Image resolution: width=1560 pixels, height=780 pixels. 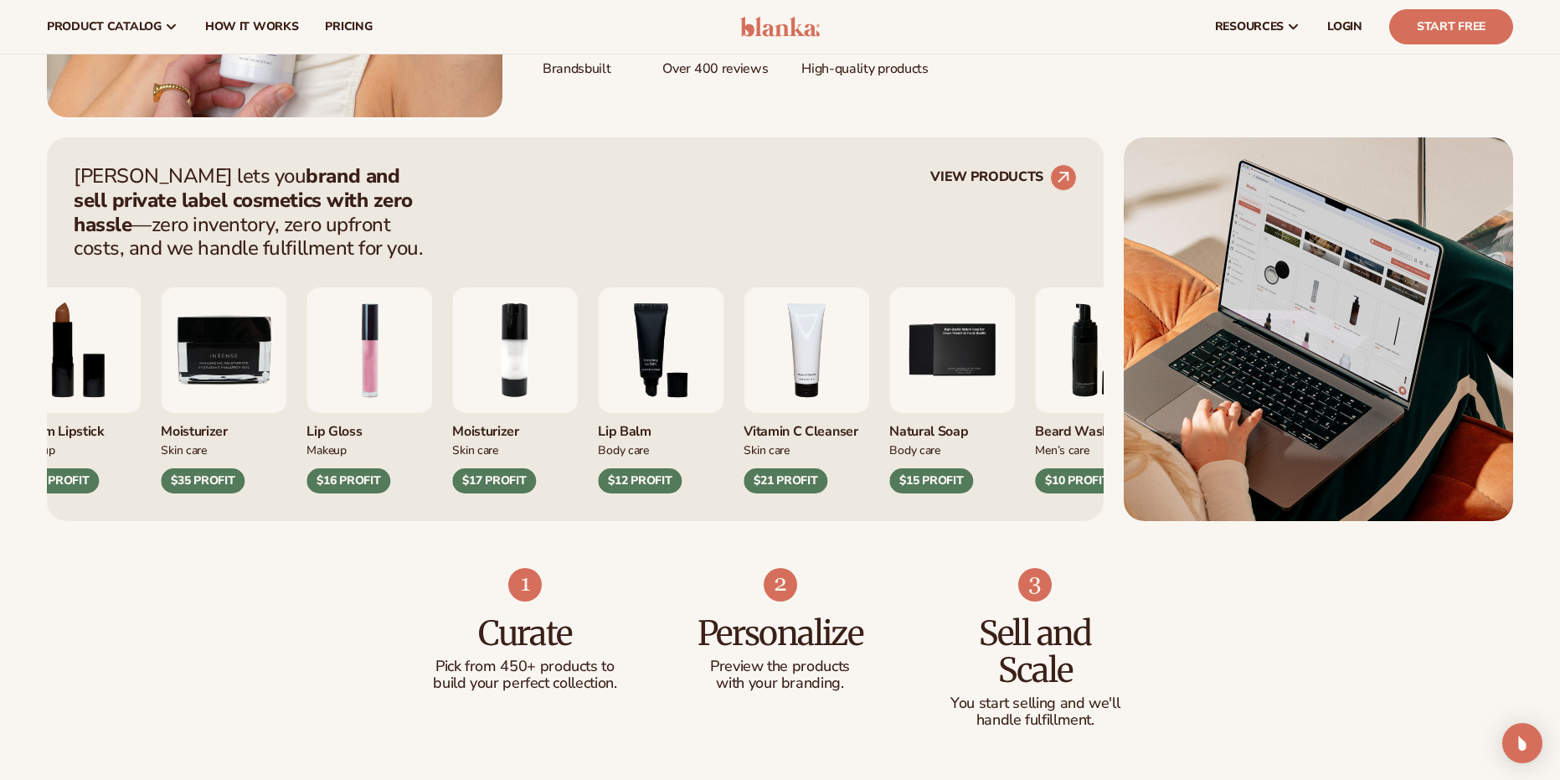 What do you see at coordinates (780, 27) in the screenshot?
I see `a: logo` at bounding box center [780, 27].